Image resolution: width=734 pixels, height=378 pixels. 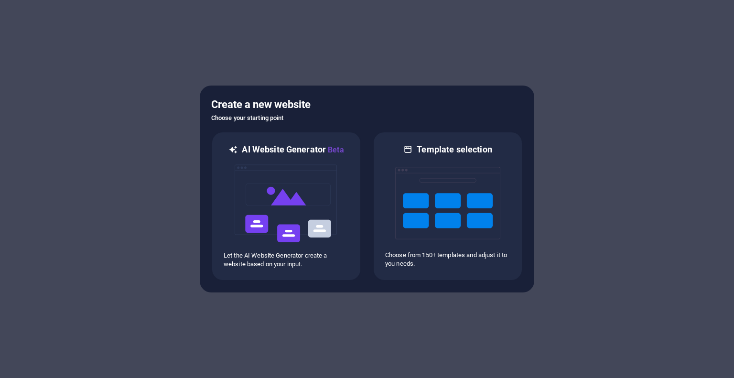 I want to click on div: AI Website GeneratorBetaaiLet the AI Website Generator create a website based on your input., so click(x=286, y=206).